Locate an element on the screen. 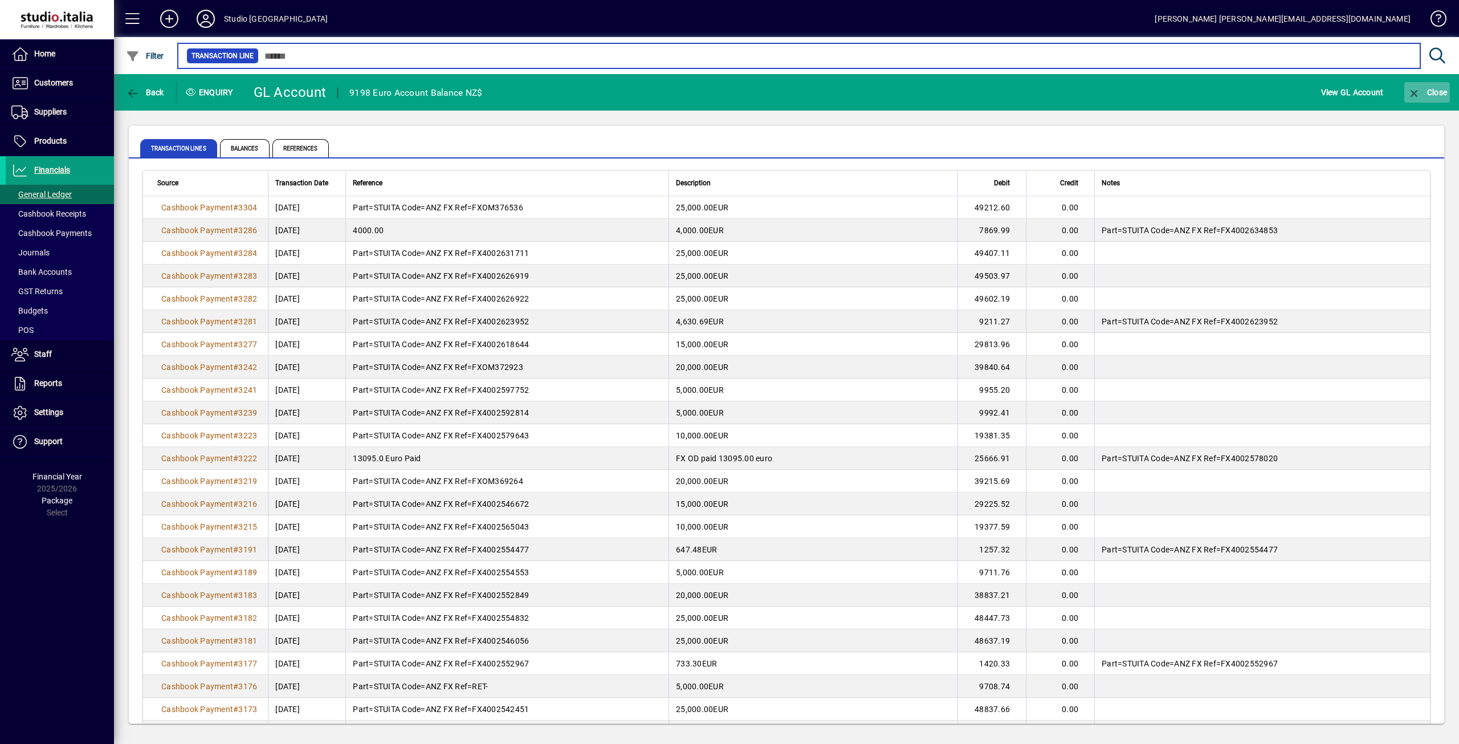 This screenshot has height=744, width=1459. span: Part=STUITA Code=ANZ FX Ref=FX4002626922 is located at coordinates (441, 299).